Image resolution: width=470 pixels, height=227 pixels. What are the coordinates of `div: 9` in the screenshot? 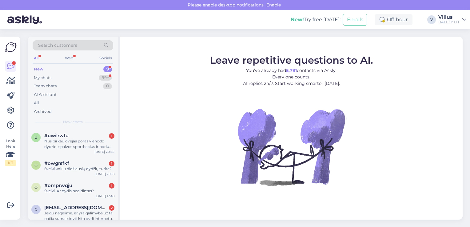 It's located at (108, 69).